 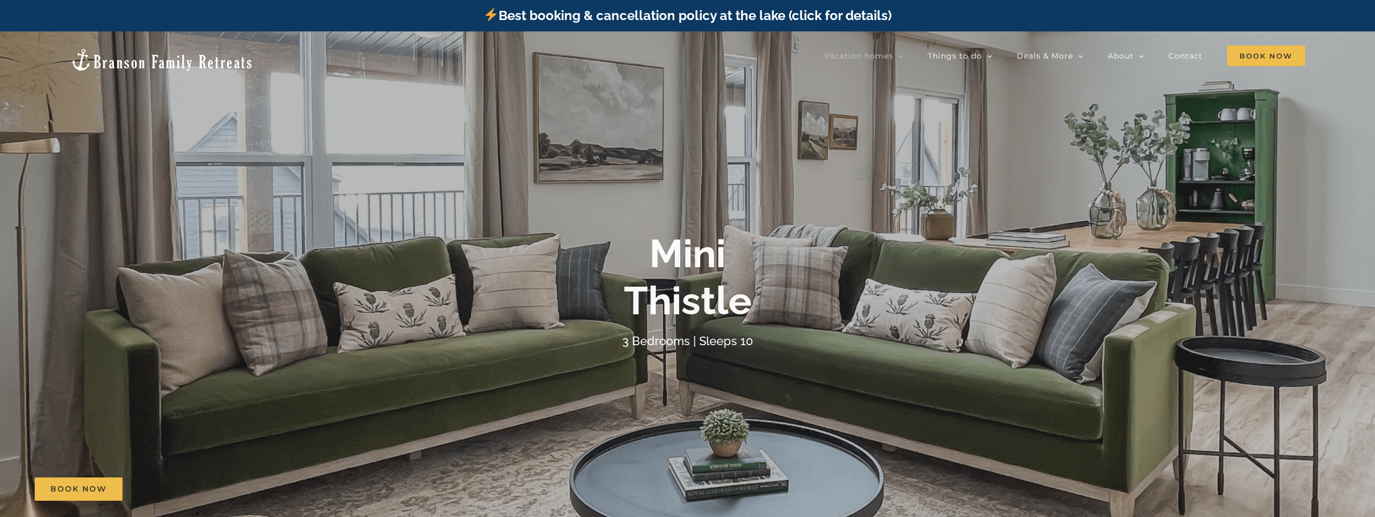 I want to click on a: Book Now, so click(x=79, y=489).